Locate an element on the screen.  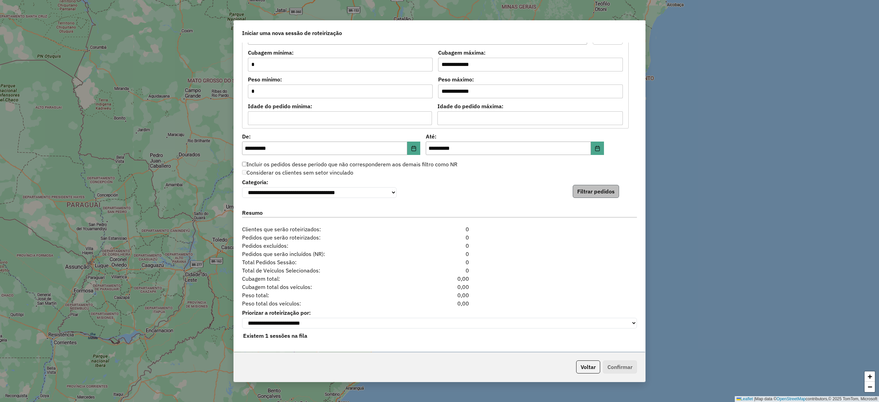
div: Map data © contributors,© 2025 TomTom, Microsoft is located at coordinates (807, 399).